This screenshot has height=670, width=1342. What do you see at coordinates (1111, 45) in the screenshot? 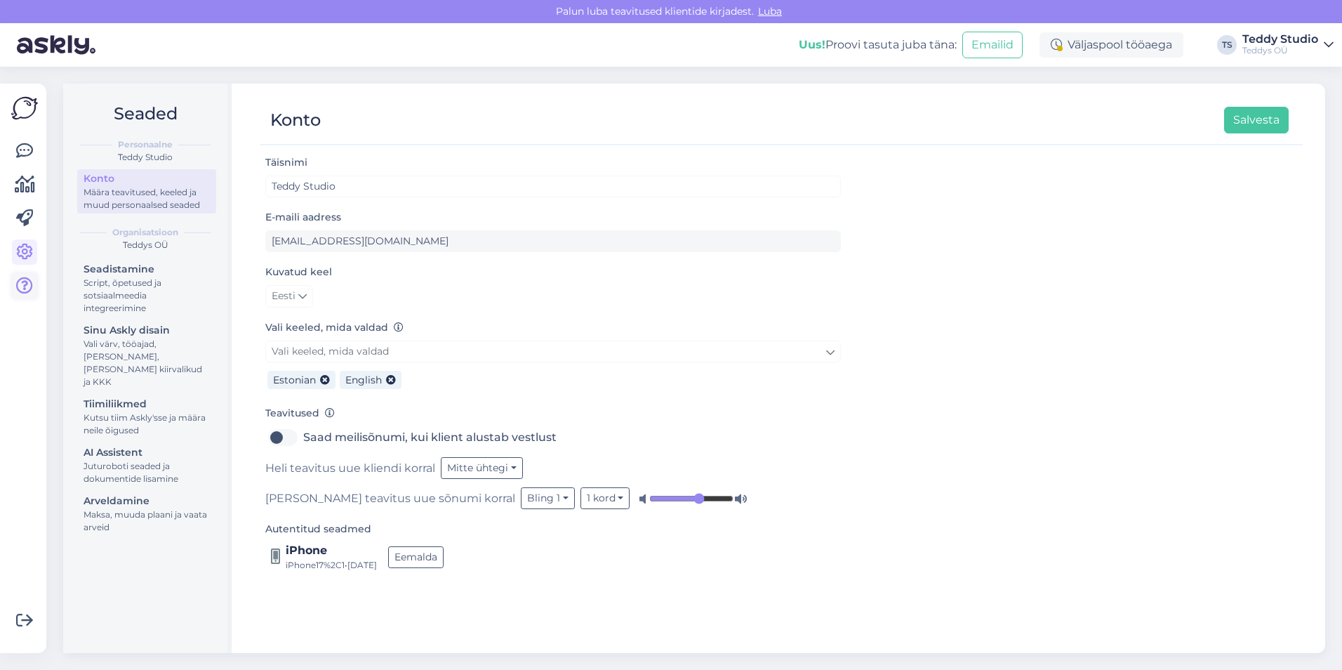
I see `div: Väljaspool tööaega` at bounding box center [1111, 45].